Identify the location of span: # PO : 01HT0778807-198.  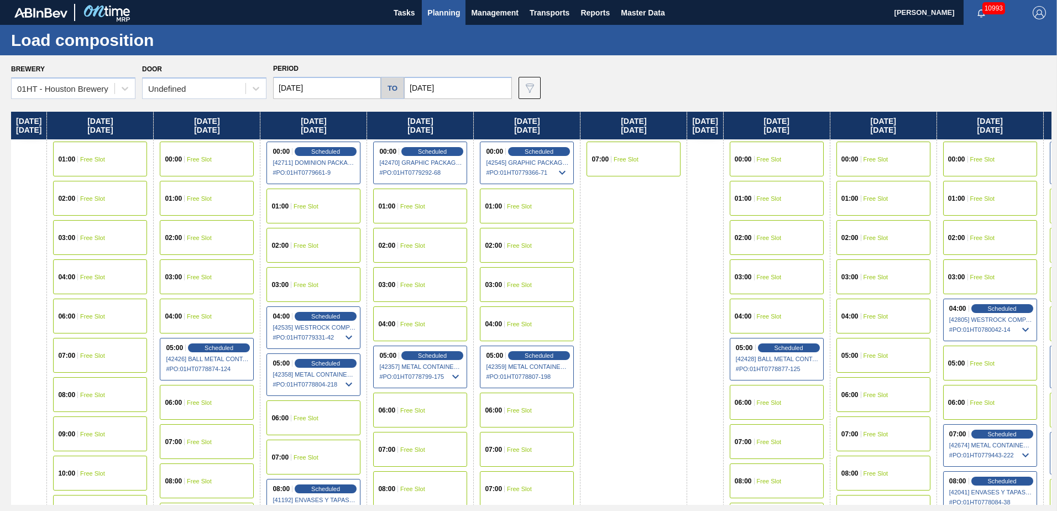
(528, 377).